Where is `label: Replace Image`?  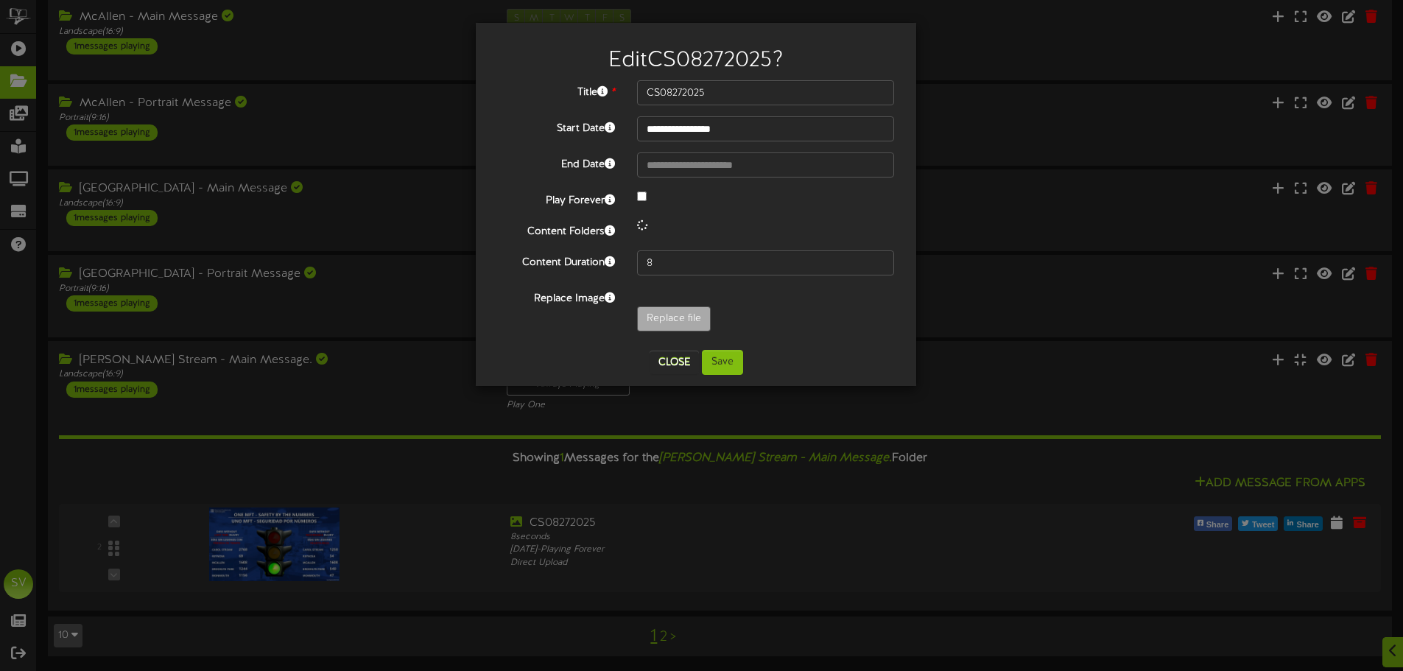 label: Replace Image is located at coordinates (556, 296).